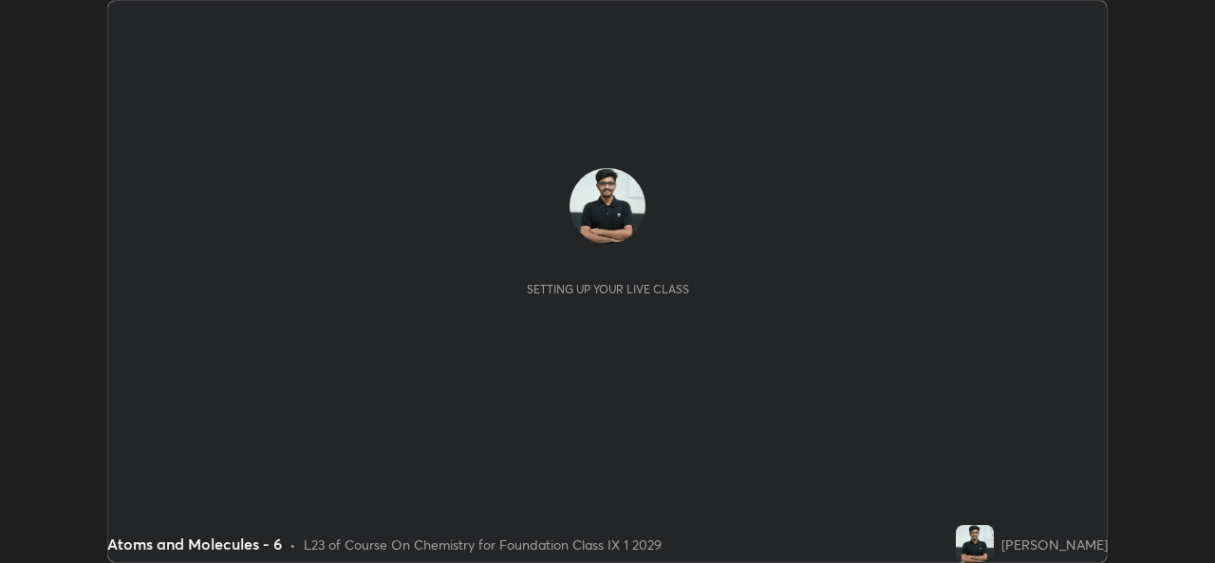 The width and height of the screenshot is (1215, 563). What do you see at coordinates (195, 544) in the screenshot?
I see `div: Atoms and Molecules - 6` at bounding box center [195, 544].